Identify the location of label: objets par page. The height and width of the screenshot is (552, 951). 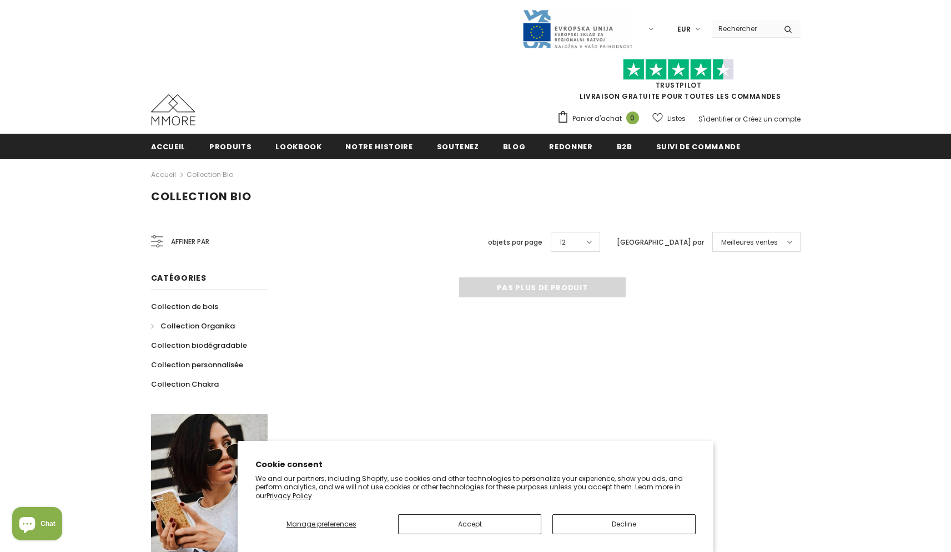
(515, 243).